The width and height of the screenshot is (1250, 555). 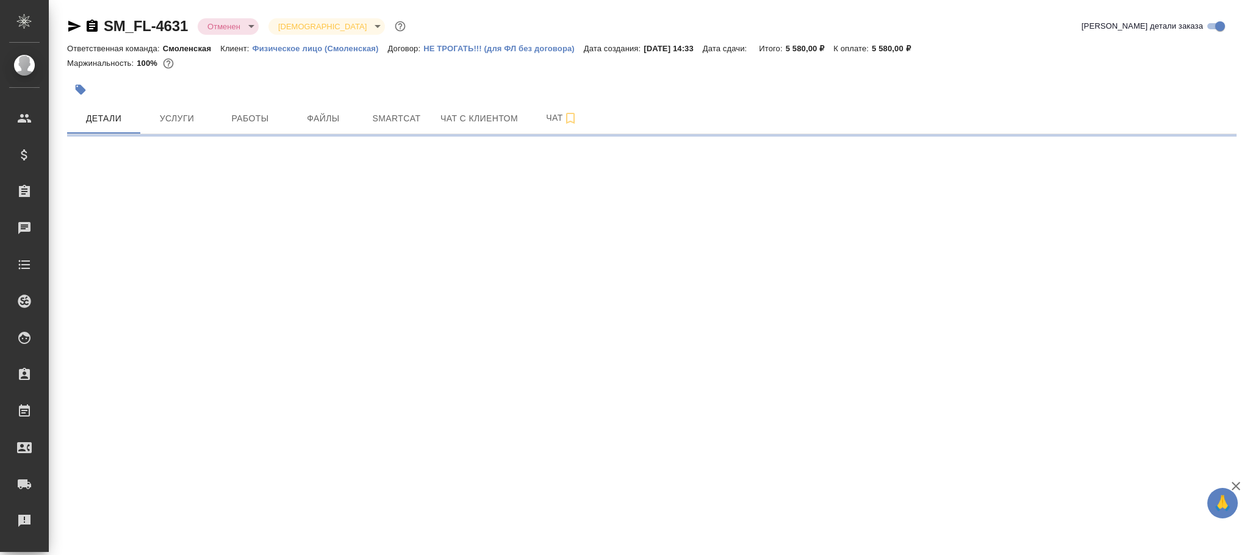 I want to click on button: 0.00 RUB;, so click(x=168, y=63).